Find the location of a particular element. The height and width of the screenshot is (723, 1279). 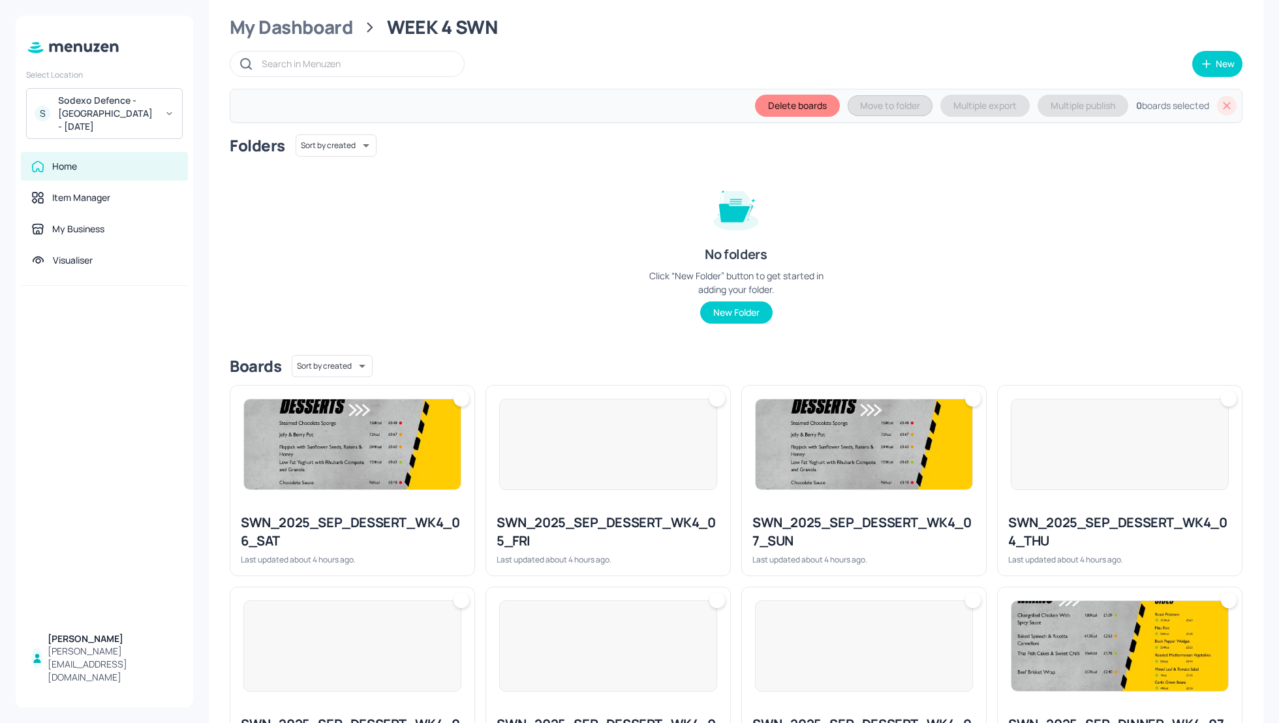

div: SWN_2025_SEP_DESSERT_WK4_04_THU is located at coordinates (1120, 532).